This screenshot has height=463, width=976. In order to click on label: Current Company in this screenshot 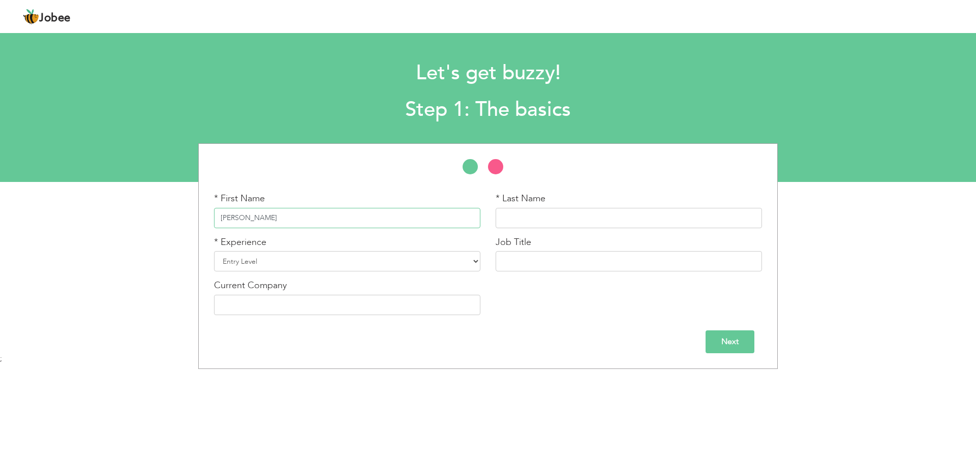, I will do `click(250, 286)`.